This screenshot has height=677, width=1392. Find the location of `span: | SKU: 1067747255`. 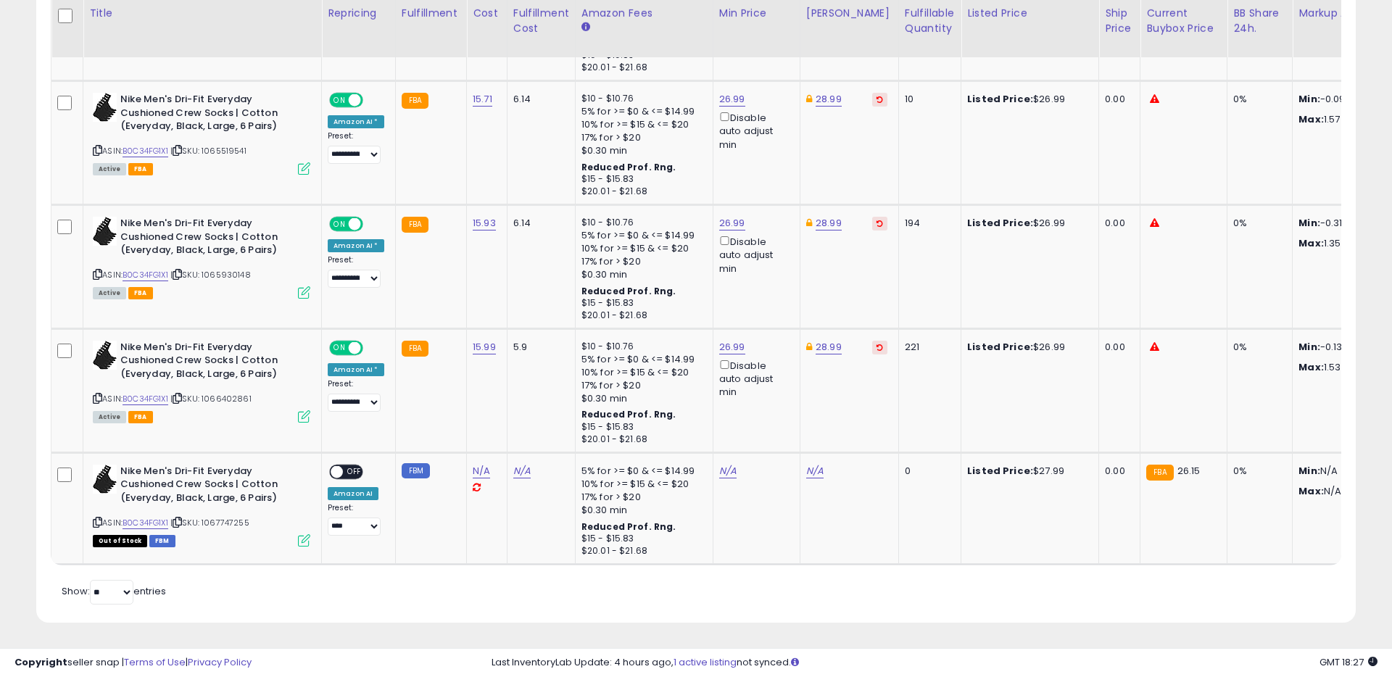

span: | SKU: 1067747255 is located at coordinates (210, 523).